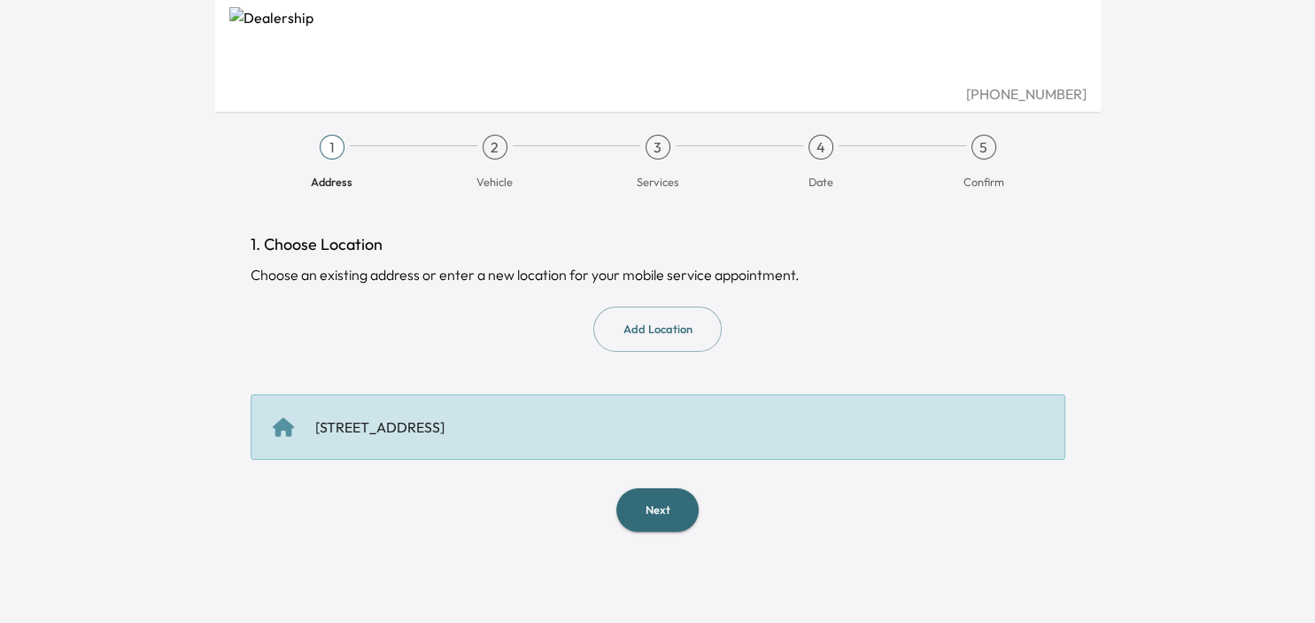  I want to click on div: 5, so click(984, 147).